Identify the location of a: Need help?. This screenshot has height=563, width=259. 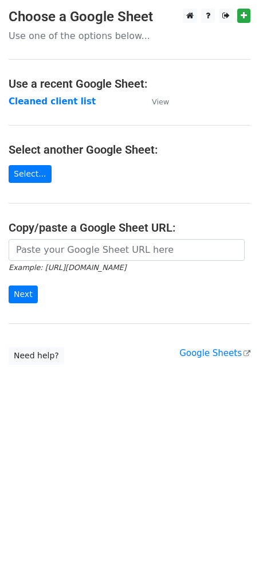
(36, 355).